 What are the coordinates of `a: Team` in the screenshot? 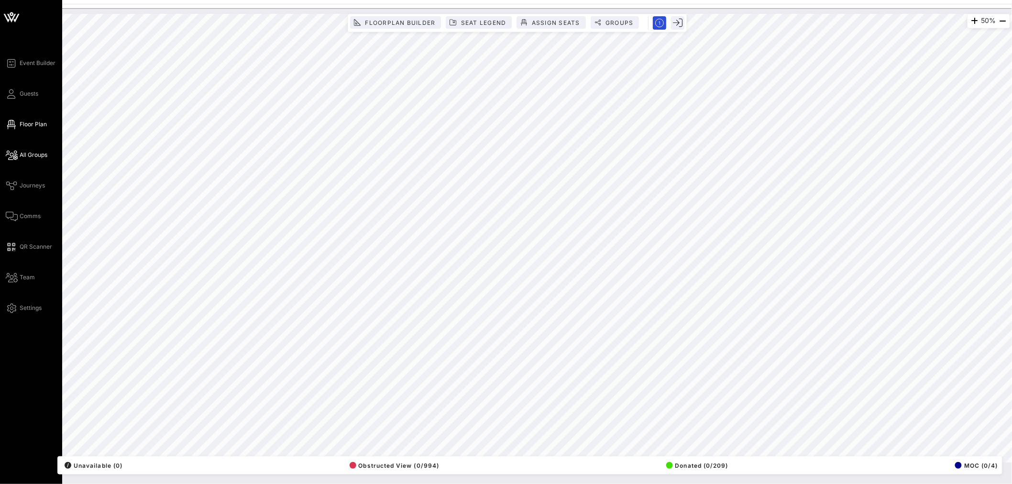 It's located at (20, 277).